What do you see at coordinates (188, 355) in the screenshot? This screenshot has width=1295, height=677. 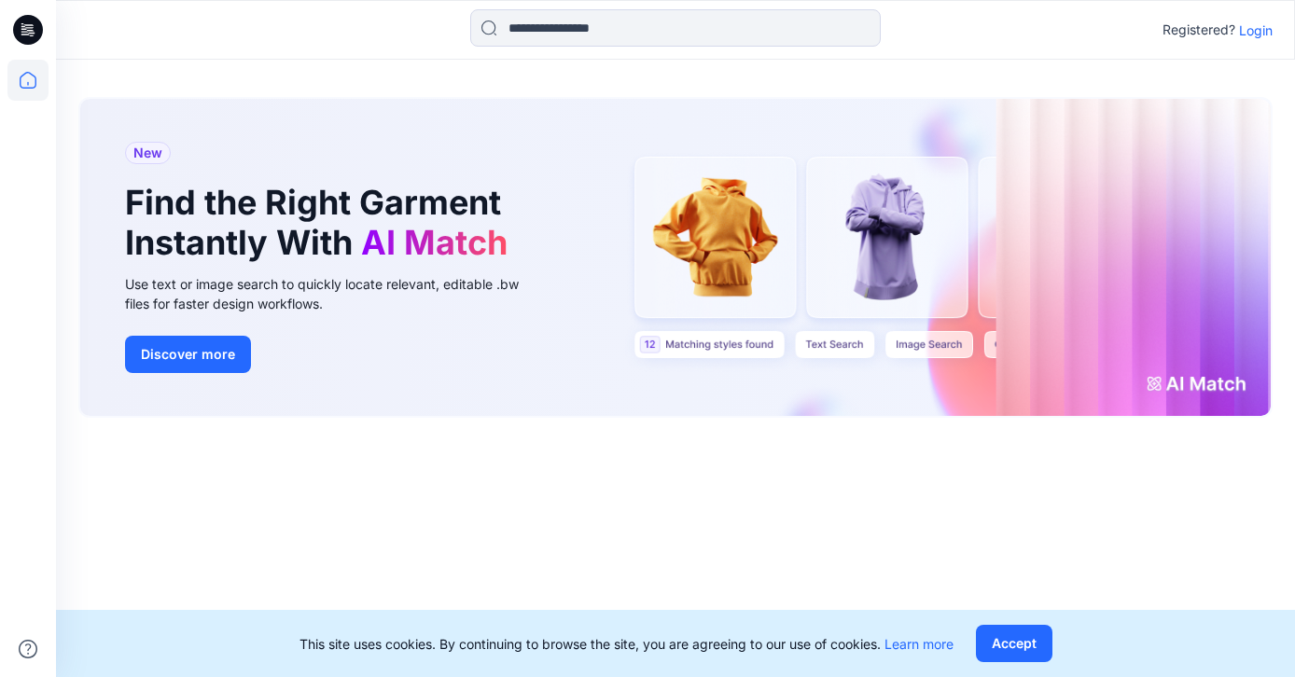 I see `a: Discover more` at bounding box center [188, 355].